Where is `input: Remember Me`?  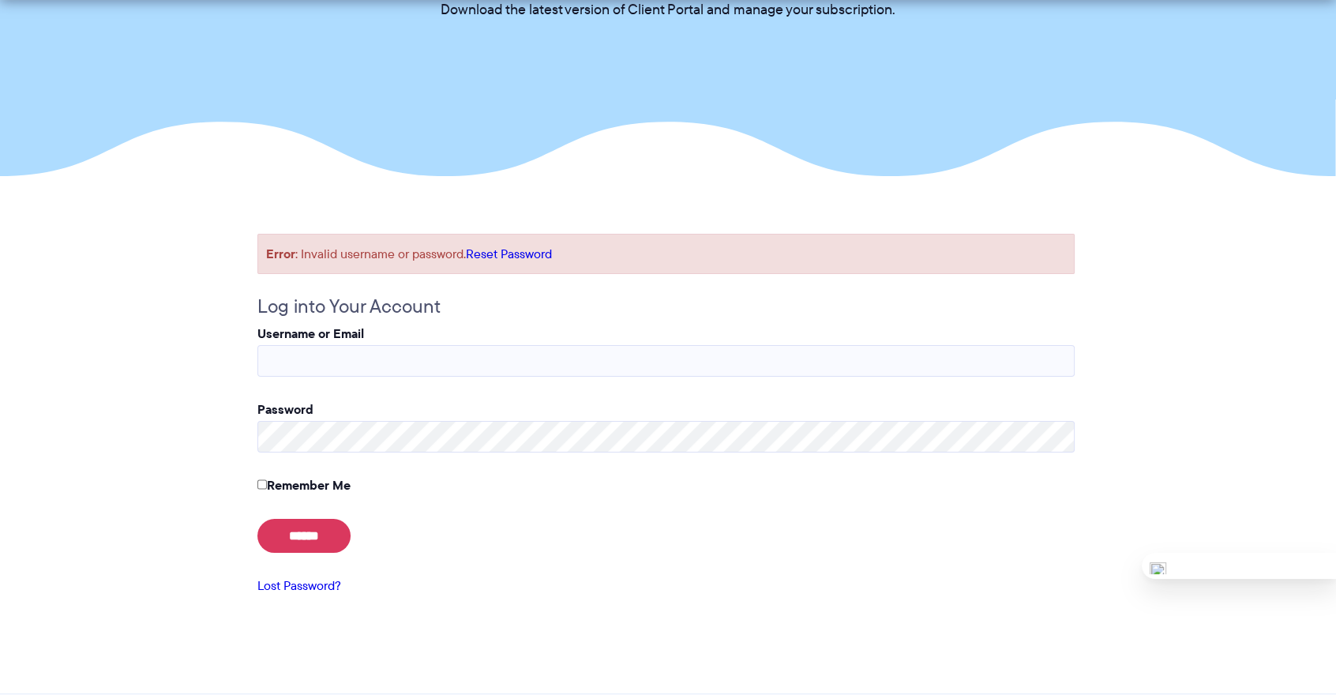
input: Remember Me is located at coordinates (262, 484).